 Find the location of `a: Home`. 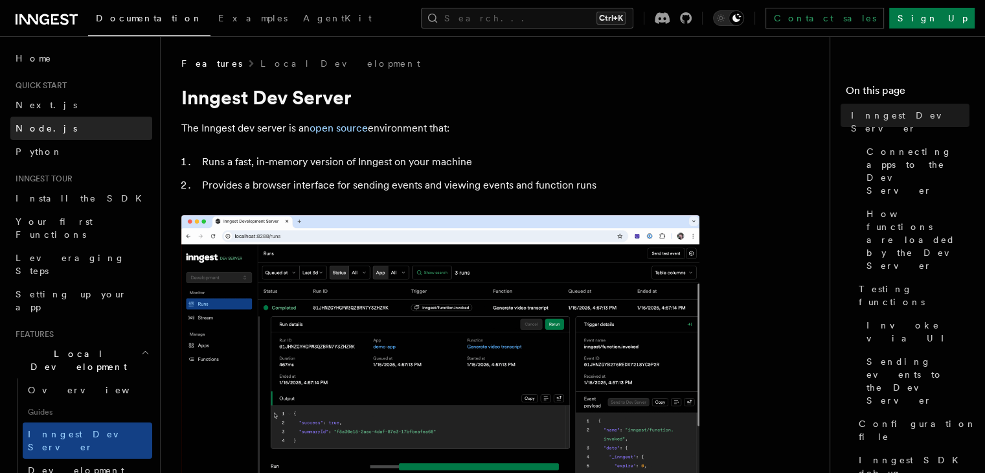

a: Home is located at coordinates (81, 58).